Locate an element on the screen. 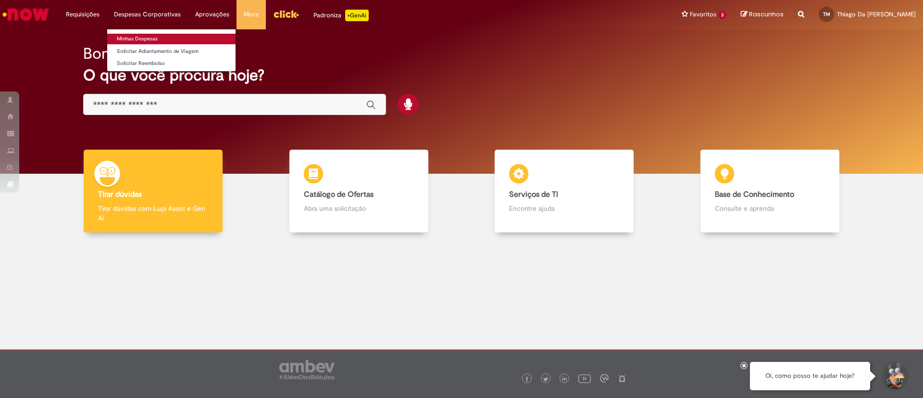 This screenshot has height=398, width=923. span: Aprovações is located at coordinates (212, 14).